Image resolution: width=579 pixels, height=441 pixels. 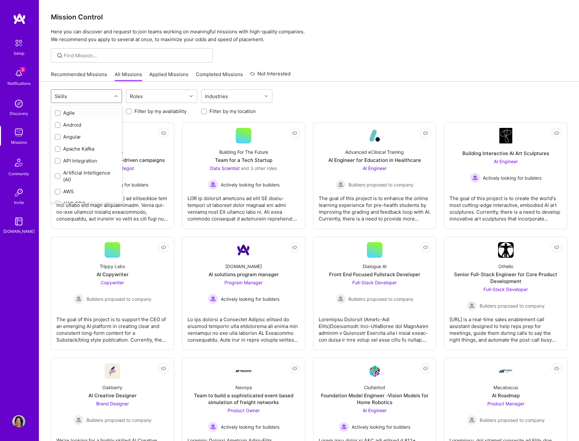 What do you see at coordinates (375, 160) in the screenshot?
I see `div: AI Engineer for Education in Healthcare` at bounding box center [375, 160].